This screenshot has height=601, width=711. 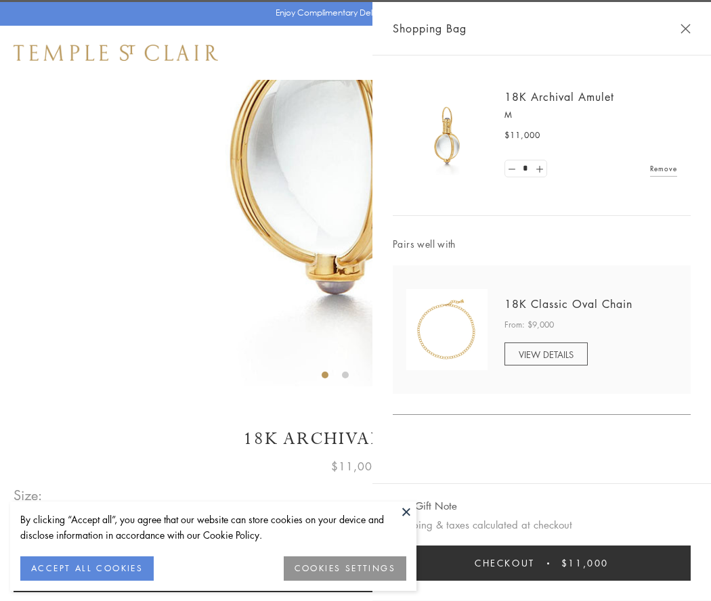 I want to click on a: 18K Classic Oval Chain, so click(x=568, y=304).